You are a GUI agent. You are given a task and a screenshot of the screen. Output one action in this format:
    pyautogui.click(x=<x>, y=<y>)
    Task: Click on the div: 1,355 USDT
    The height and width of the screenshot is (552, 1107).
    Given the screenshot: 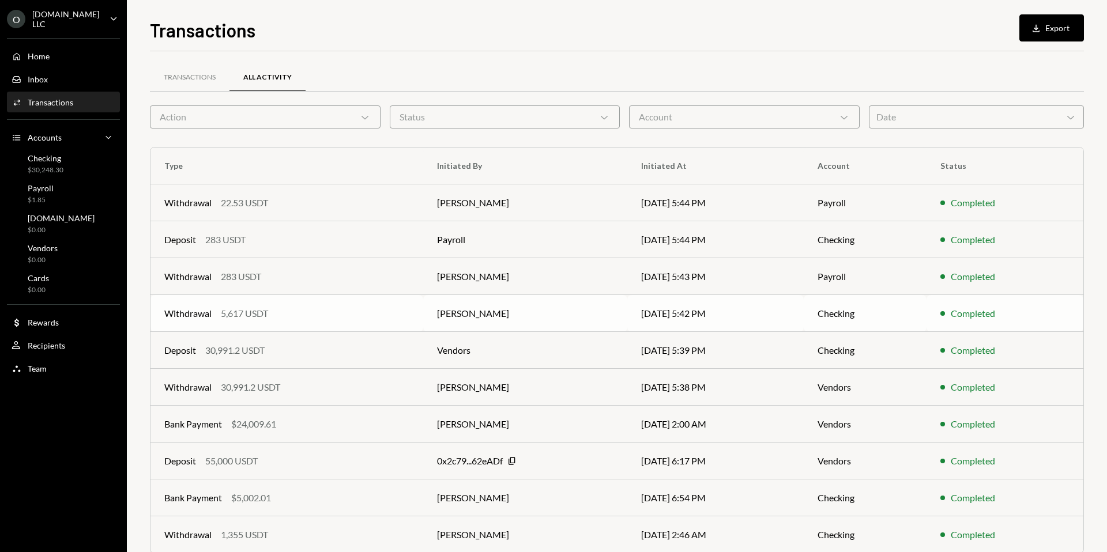 What is the action you would take?
    pyautogui.click(x=244, y=535)
    